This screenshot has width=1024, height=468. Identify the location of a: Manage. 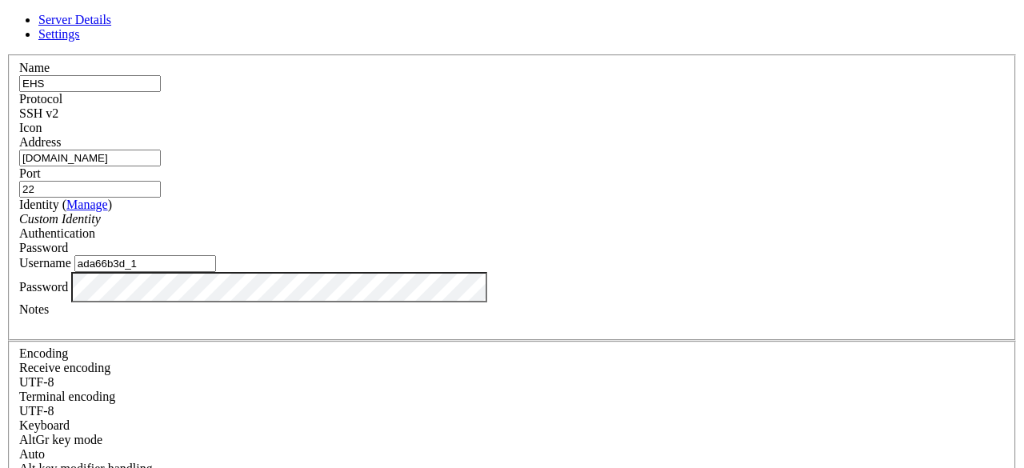
(87, 204).